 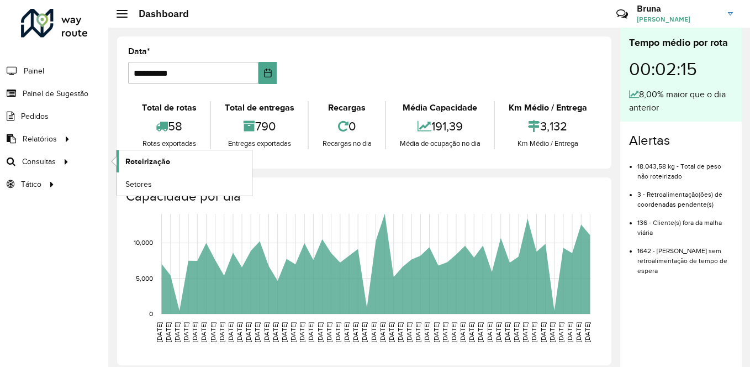 I want to click on a: Contato Rápido, so click(x=622, y=14).